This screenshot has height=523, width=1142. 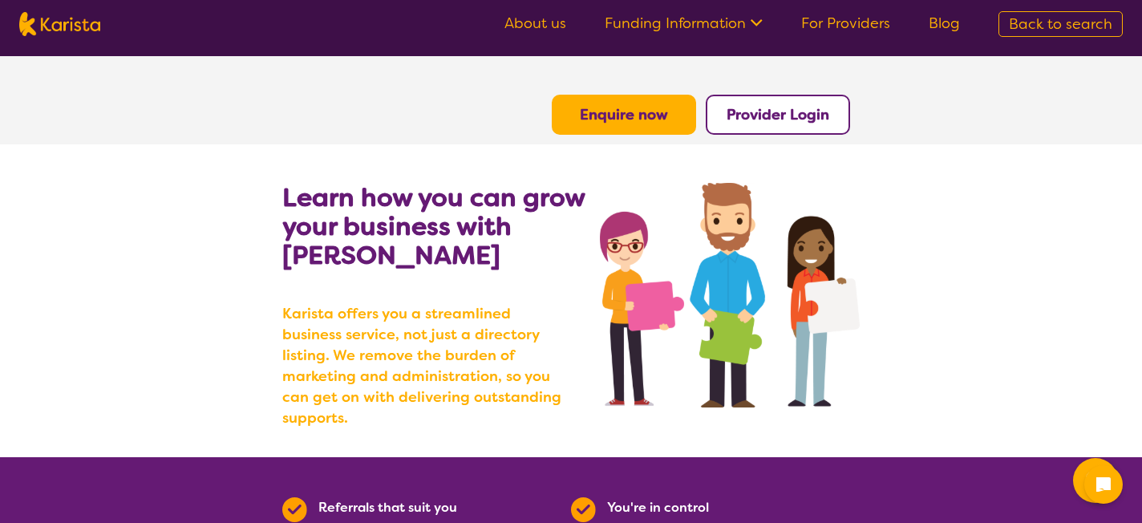 What do you see at coordinates (1060, 24) in the screenshot?
I see `a: Back to search` at bounding box center [1060, 24].